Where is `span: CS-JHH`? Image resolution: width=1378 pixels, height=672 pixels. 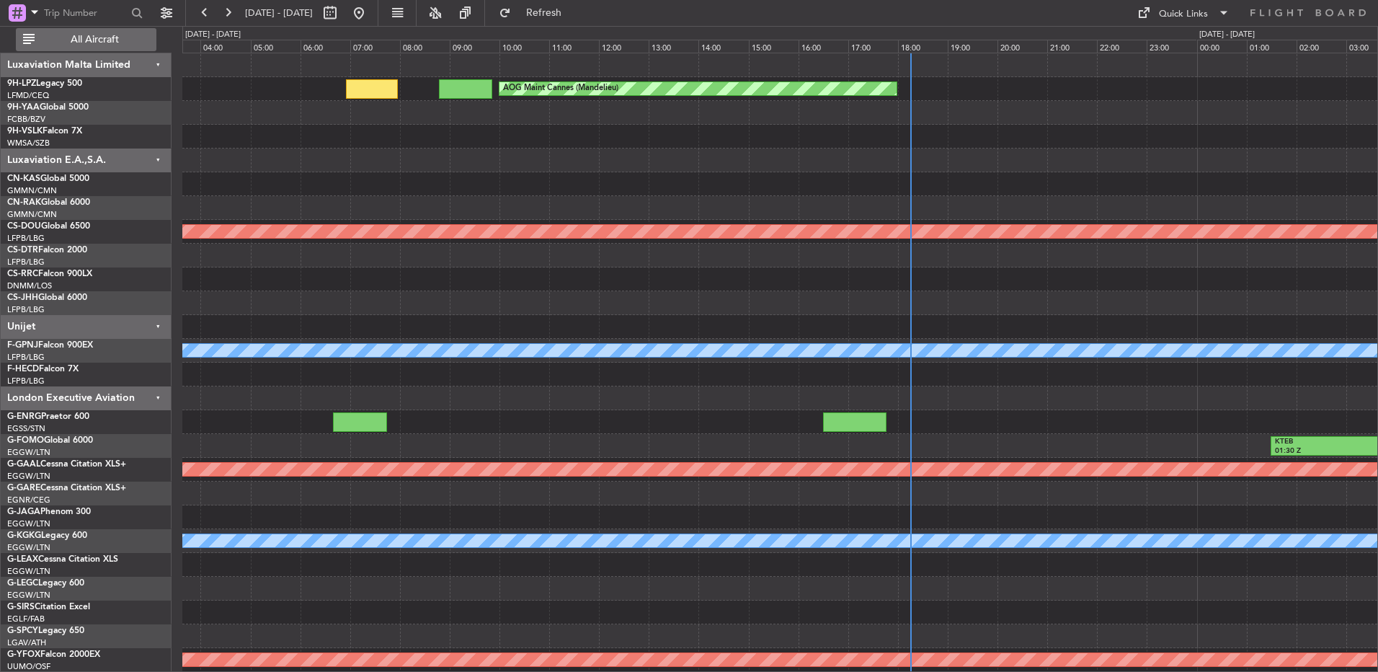
span: CS-JHH is located at coordinates (22, 298).